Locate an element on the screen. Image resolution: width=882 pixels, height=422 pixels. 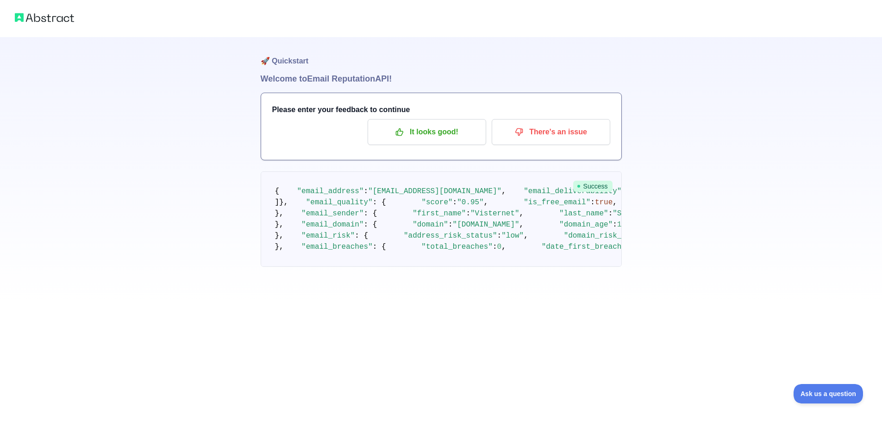
button: It looks good! is located at coordinates (427, 132).